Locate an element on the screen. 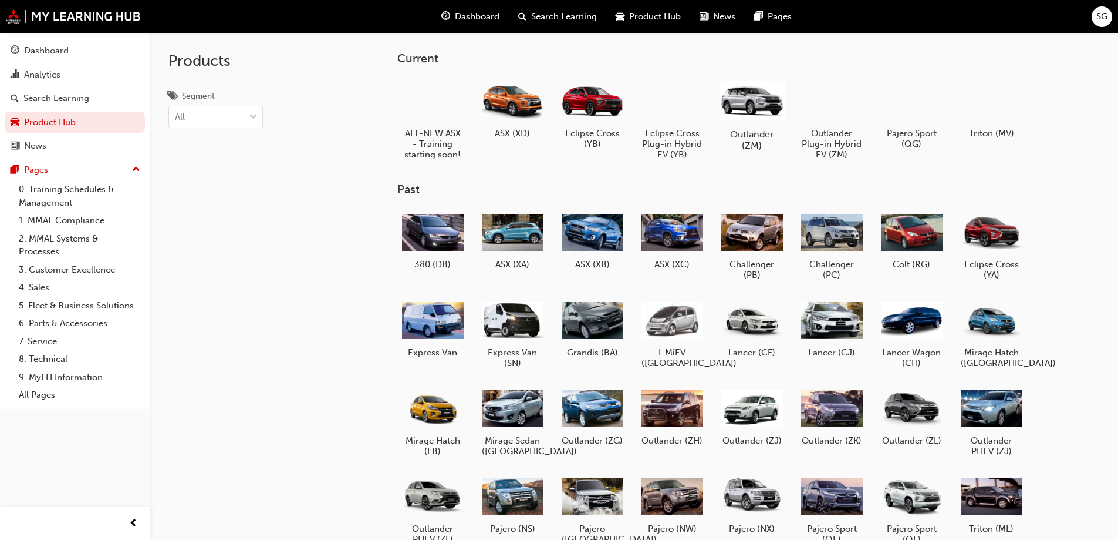 The height and width of the screenshot is (540, 1118). span: SG is located at coordinates (1102, 16).